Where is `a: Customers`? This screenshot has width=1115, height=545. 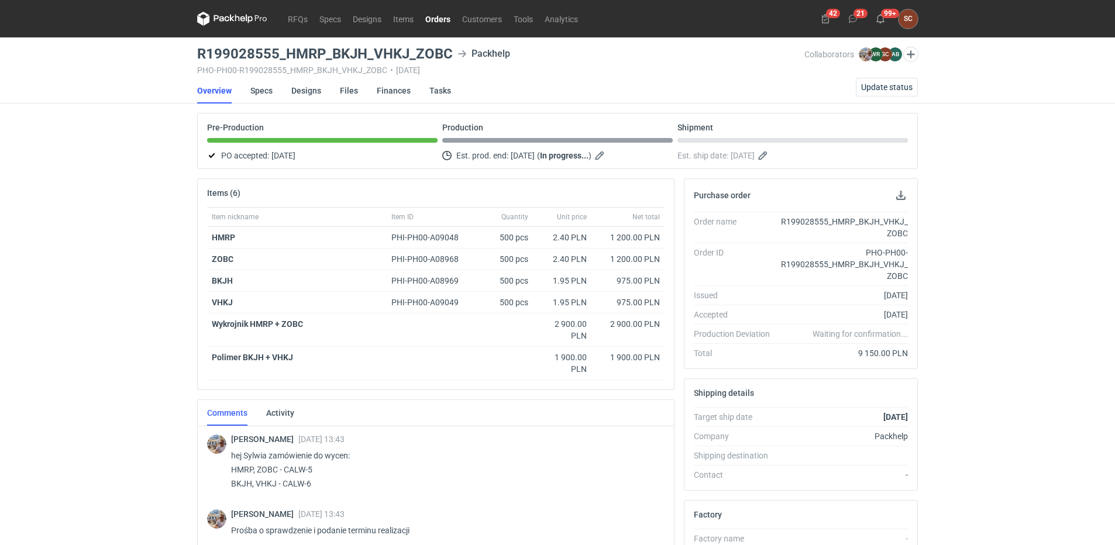
a: Customers is located at coordinates (482, 19).